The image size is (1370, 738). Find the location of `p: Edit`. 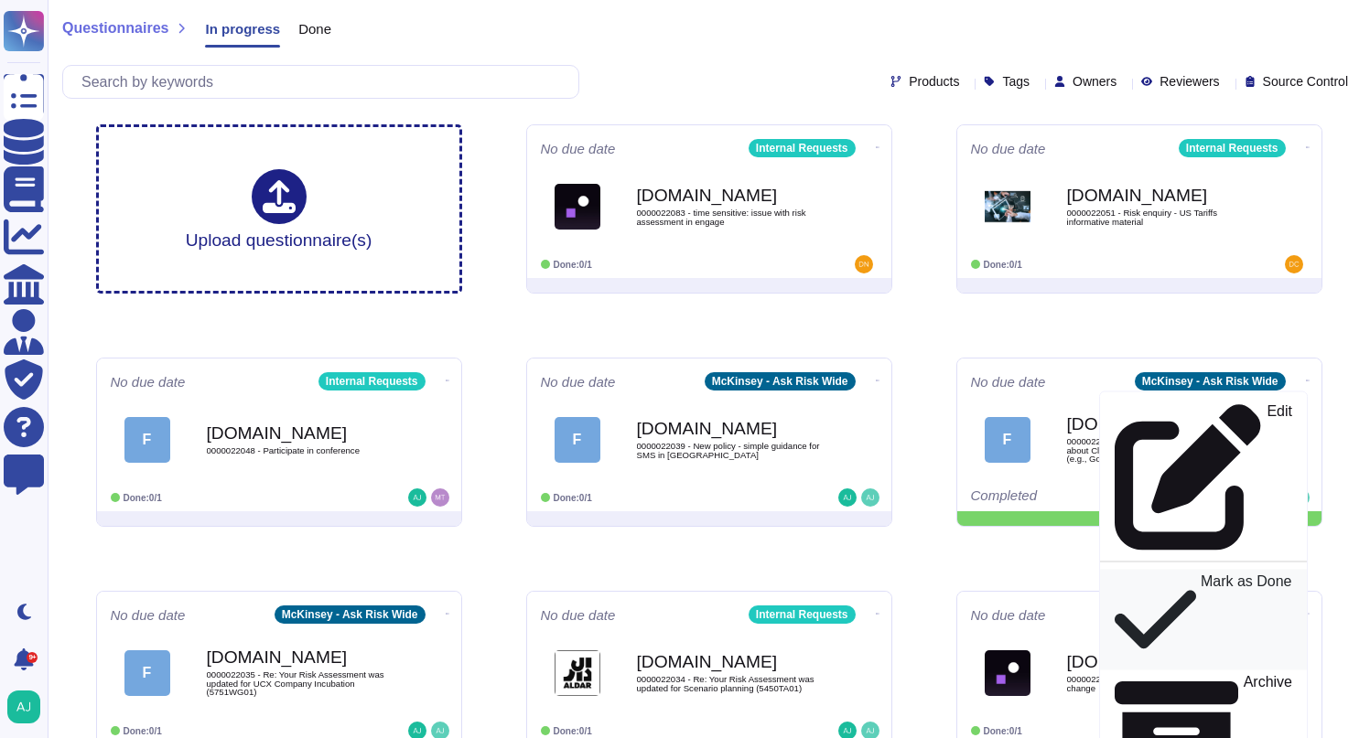

p: Edit is located at coordinates (1279, 478).